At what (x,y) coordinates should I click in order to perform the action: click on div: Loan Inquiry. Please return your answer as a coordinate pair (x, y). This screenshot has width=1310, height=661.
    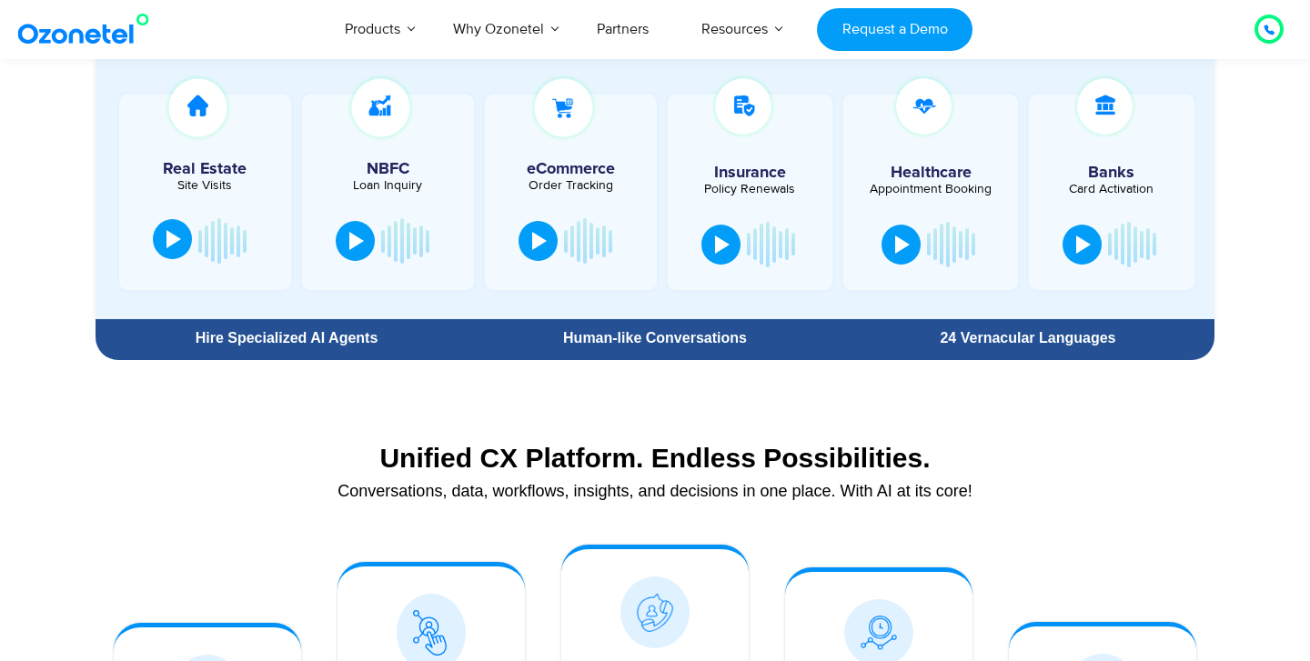
    Looking at the image, I should click on (388, 186).